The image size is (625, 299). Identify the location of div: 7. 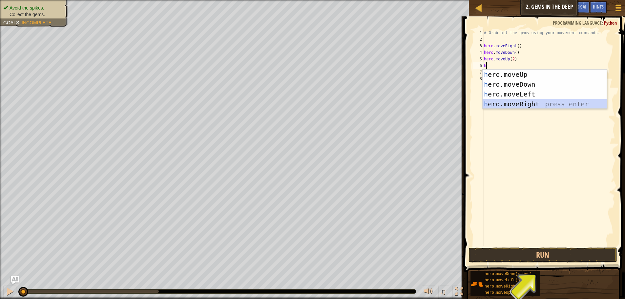
(478, 72).